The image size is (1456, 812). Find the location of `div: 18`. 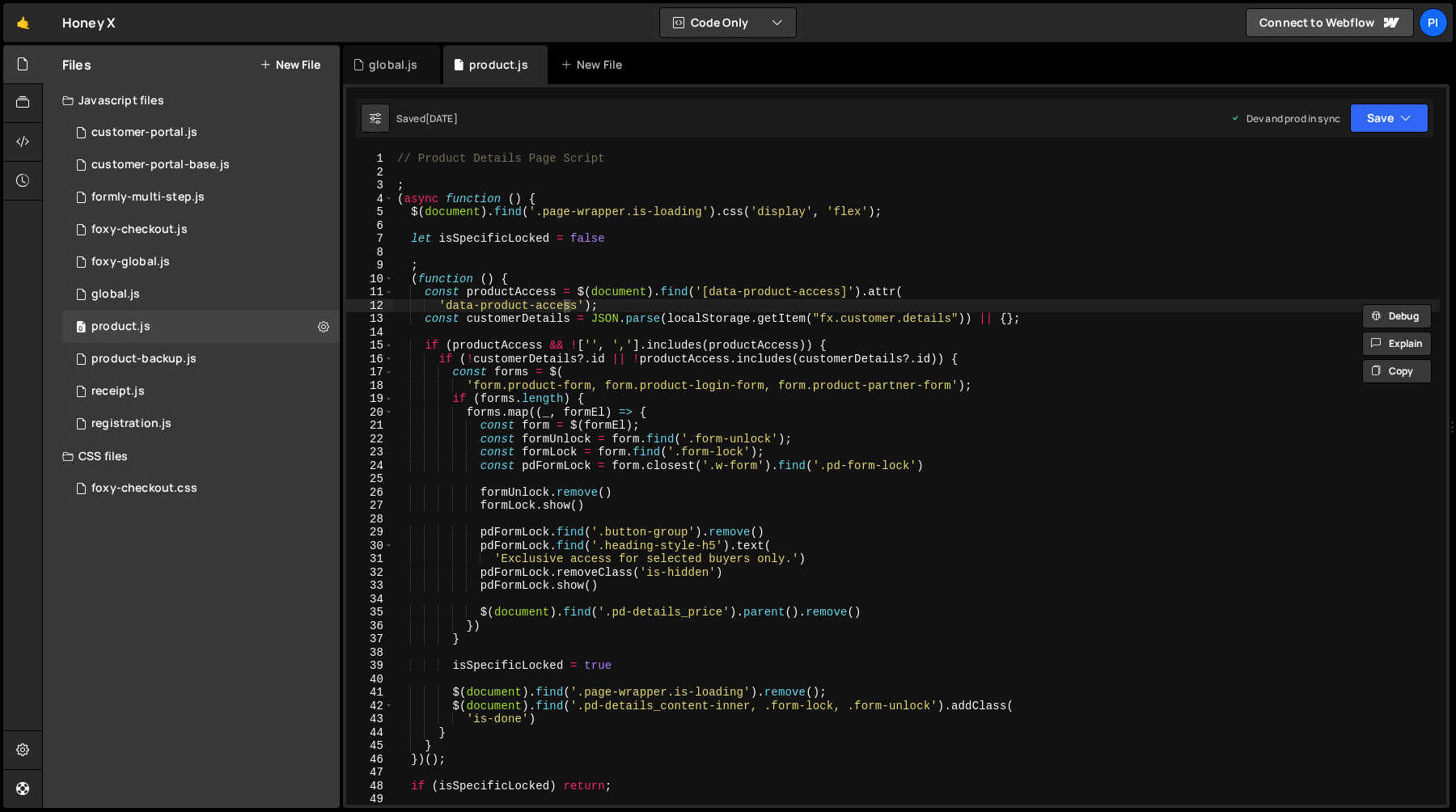

div: 18 is located at coordinates (369, 385).